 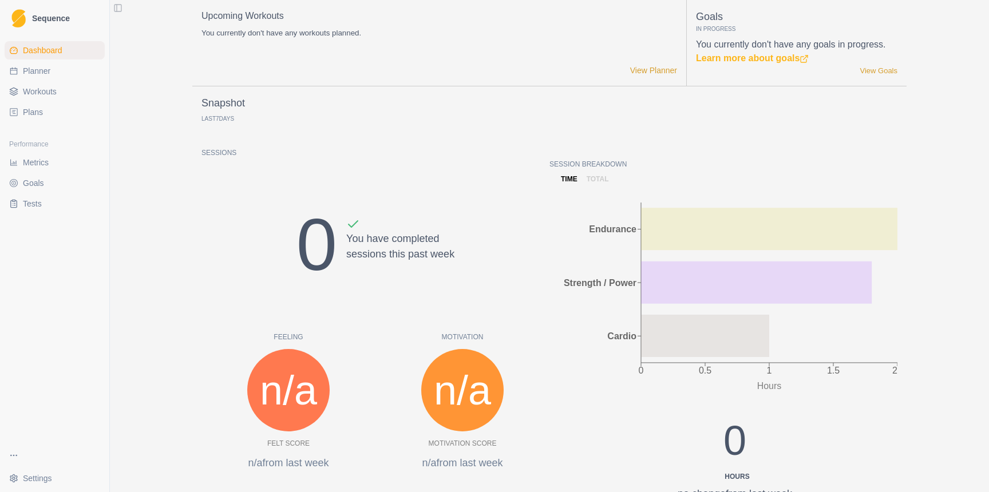 What do you see at coordinates (54, 92) in the screenshot?
I see `a: Workouts` at bounding box center [54, 92].